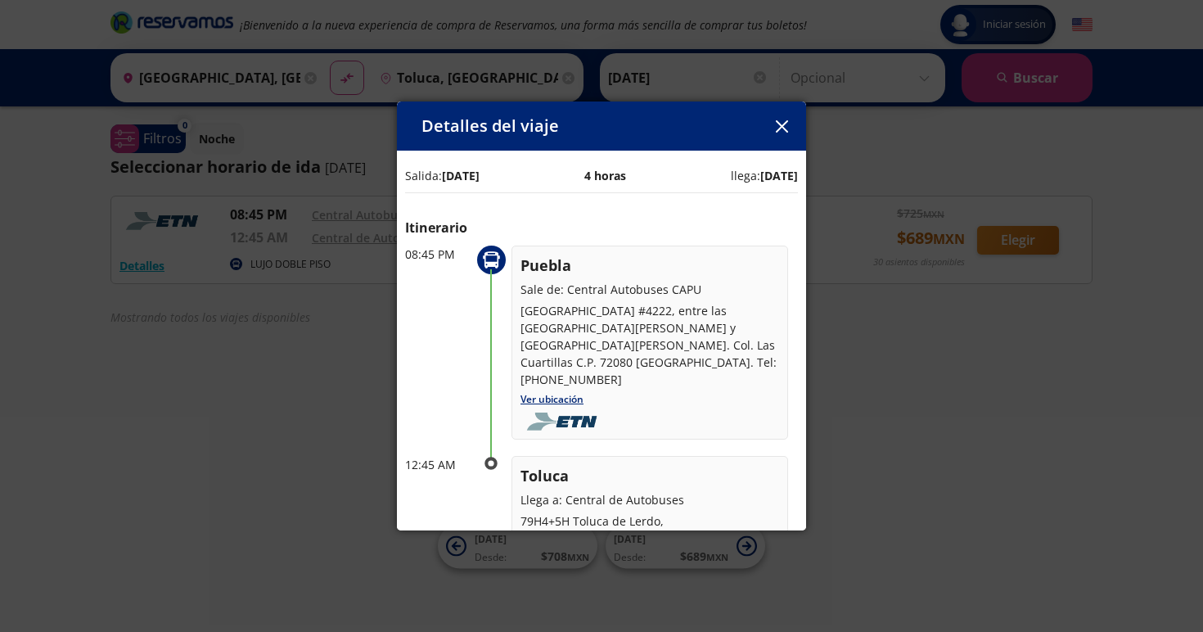 This screenshot has height=632, width=1203. Describe the element at coordinates (650, 289) in the screenshot. I see `p: Sale de: Central Autobuses CAPU` at that location.